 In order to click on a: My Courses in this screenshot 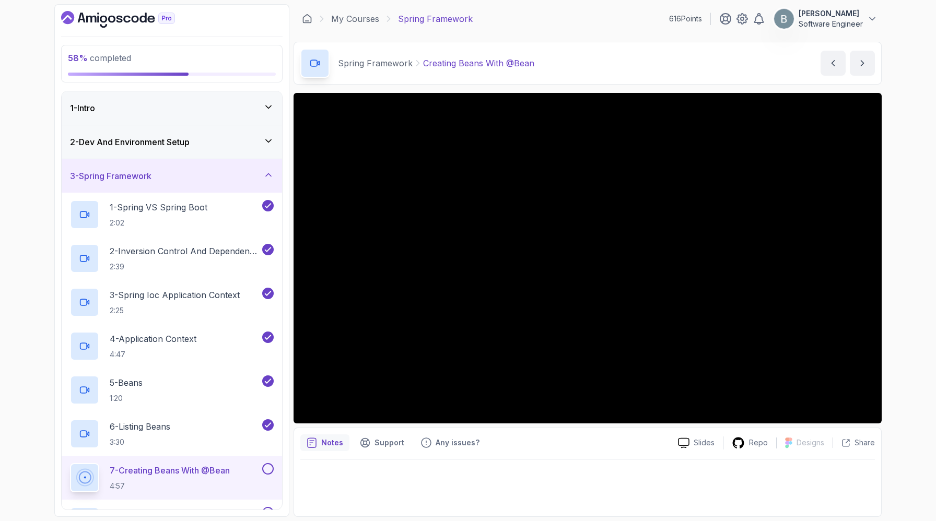, I will do `click(355, 19)`.